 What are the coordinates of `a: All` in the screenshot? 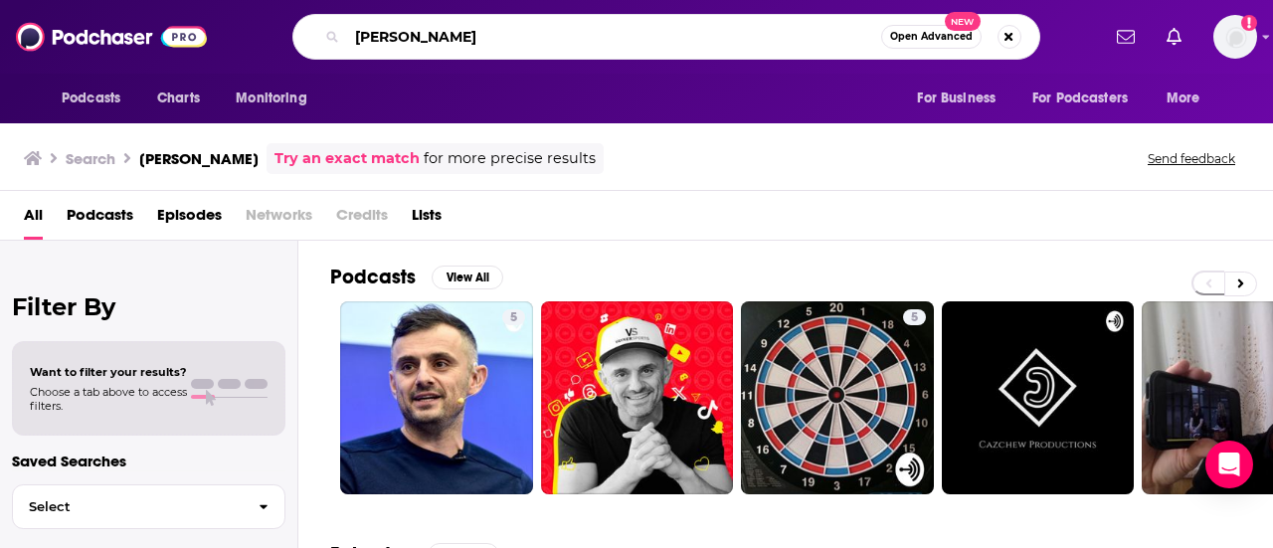 It's located at (33, 219).